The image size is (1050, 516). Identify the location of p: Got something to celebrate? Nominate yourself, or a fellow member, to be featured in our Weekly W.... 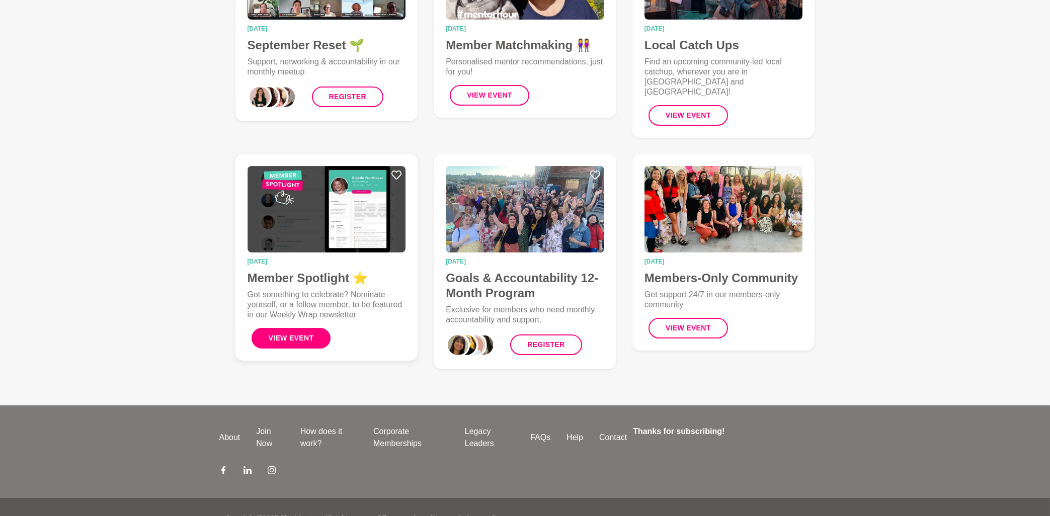
(327, 305).